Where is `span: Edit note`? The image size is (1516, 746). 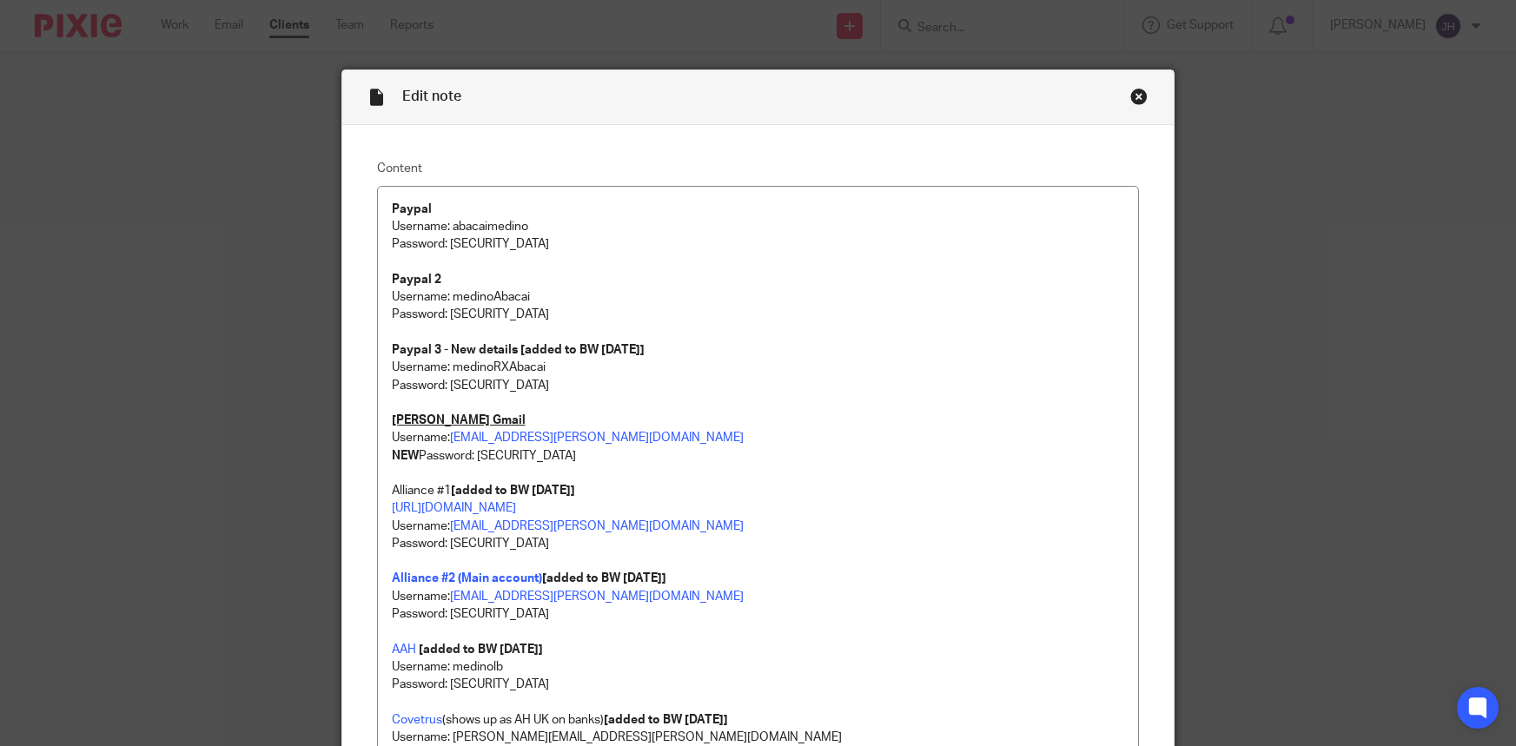
span: Edit note is located at coordinates (432, 96).